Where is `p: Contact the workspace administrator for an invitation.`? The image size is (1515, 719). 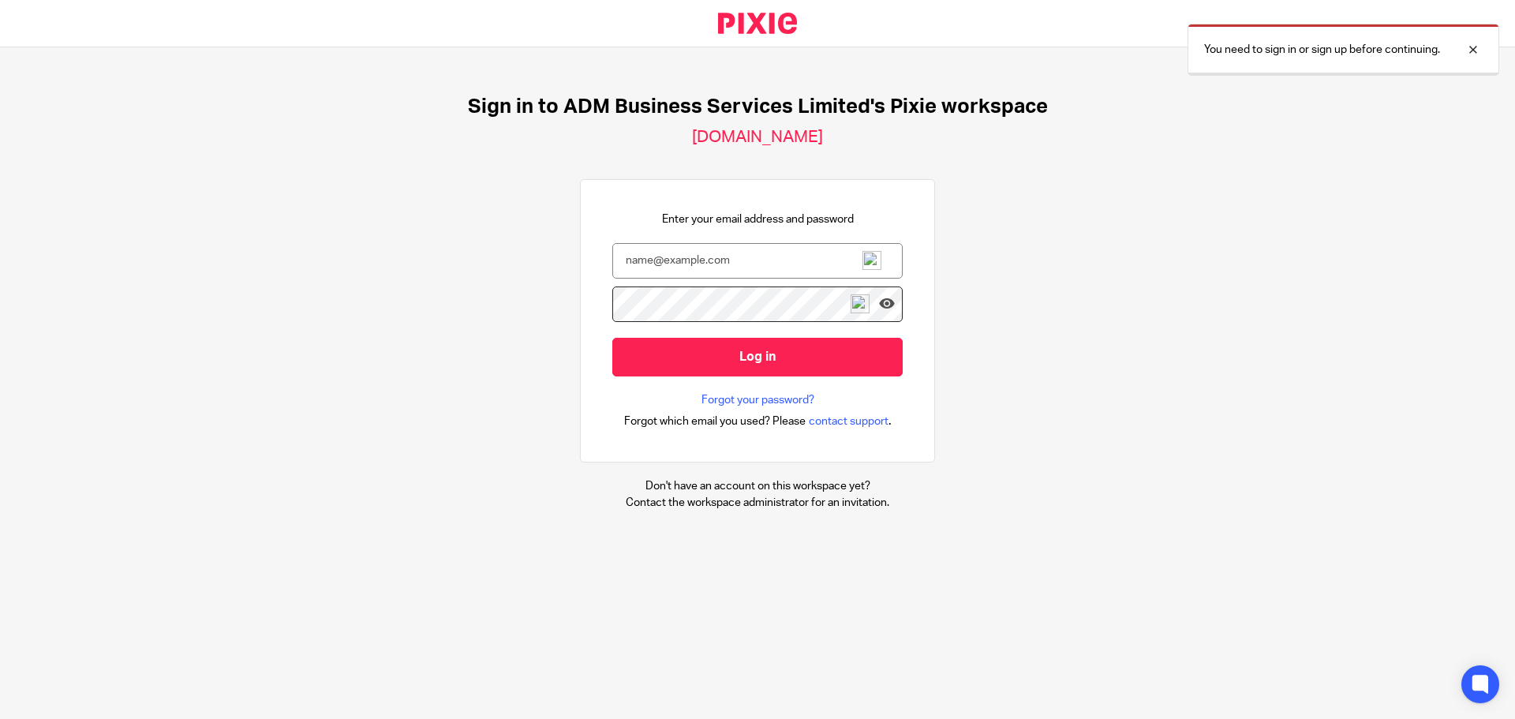
p: Contact the workspace administrator for an invitation. is located at coordinates (758, 503).